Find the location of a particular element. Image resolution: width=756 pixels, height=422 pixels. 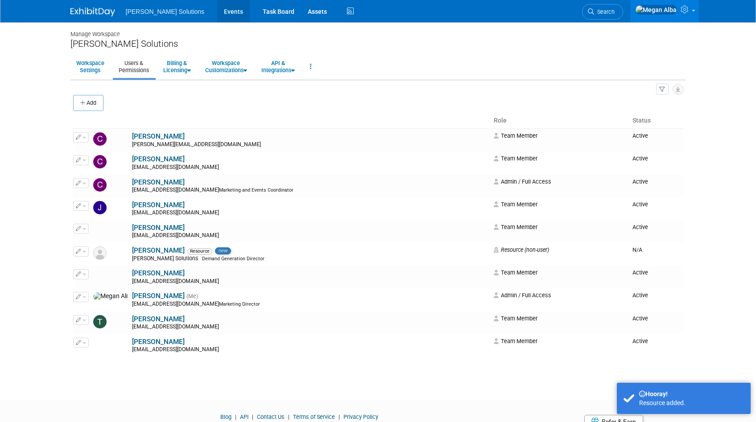

img: ExhibitDay is located at coordinates (93, 12).